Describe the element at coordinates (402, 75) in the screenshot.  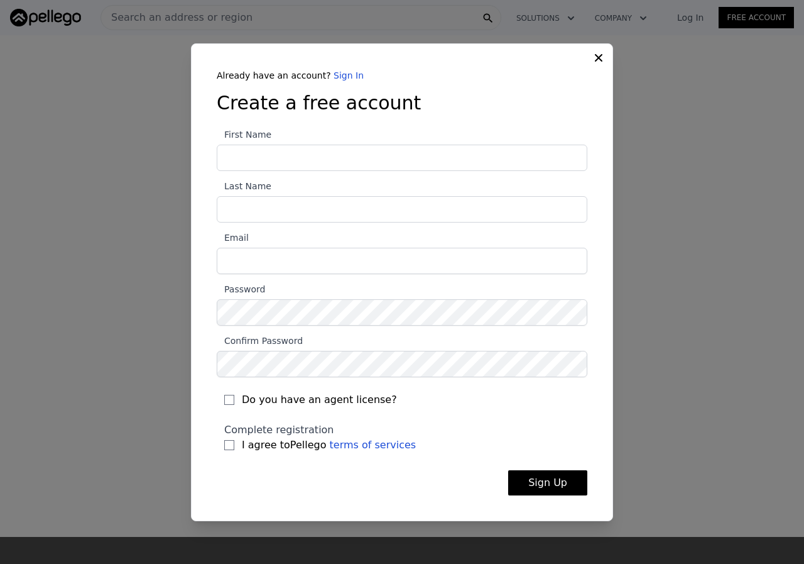
I see `div: Already have an account?` at that location.